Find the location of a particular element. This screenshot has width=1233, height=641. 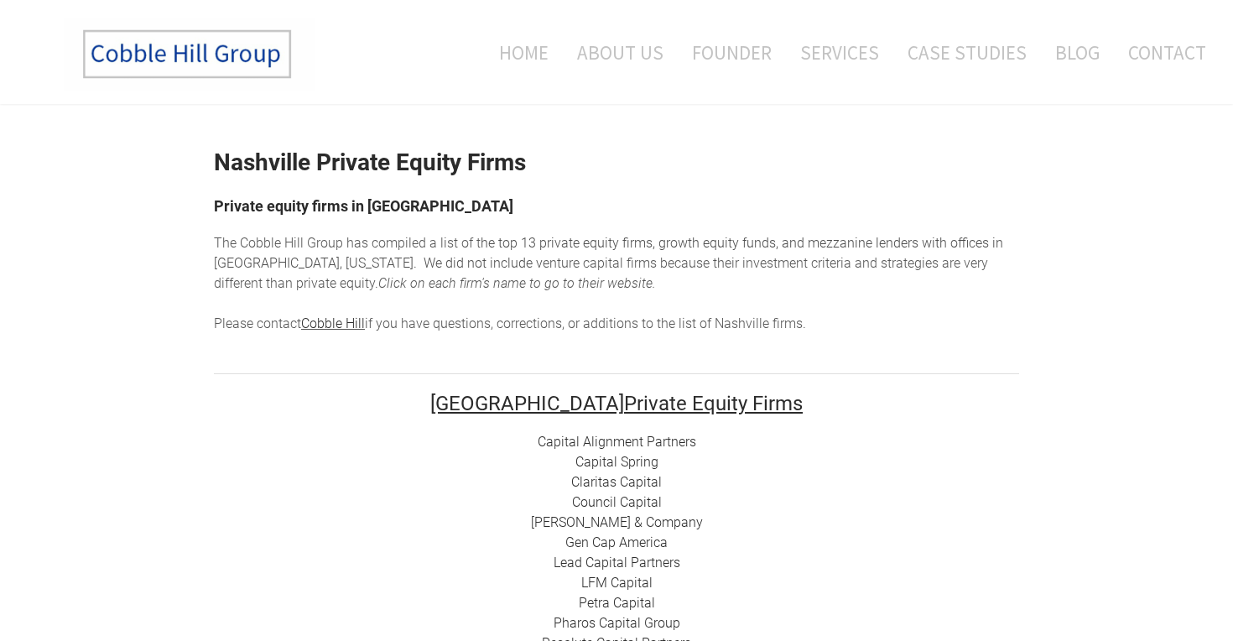

a: Council Capital is located at coordinates (616, 502).